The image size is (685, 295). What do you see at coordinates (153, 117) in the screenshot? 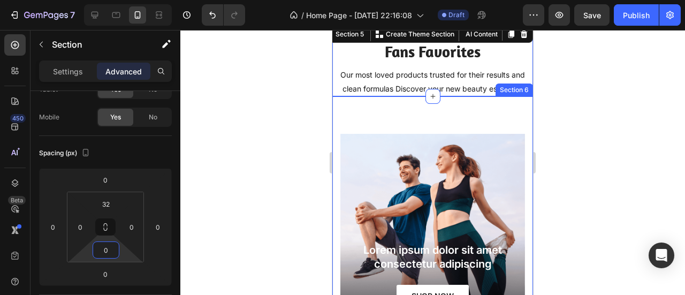
I see `span: No` at bounding box center [153, 117].